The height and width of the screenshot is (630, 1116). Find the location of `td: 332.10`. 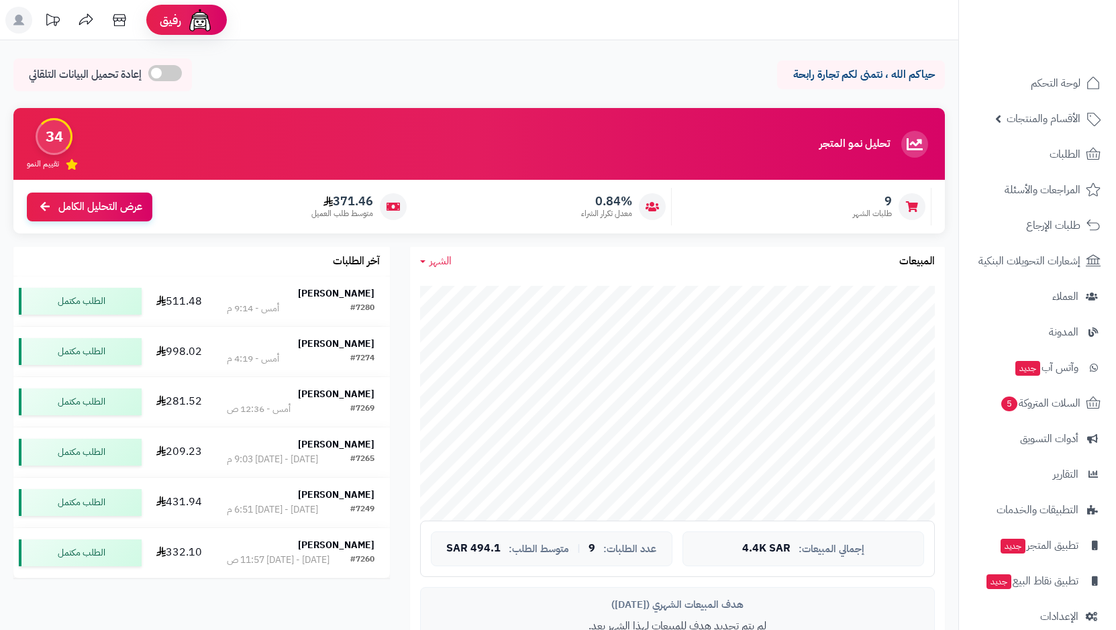

td: 332.10 is located at coordinates (178, 553).